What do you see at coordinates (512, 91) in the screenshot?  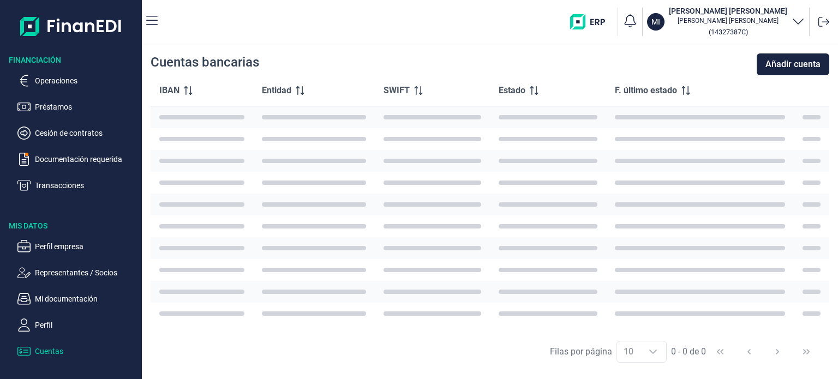 I see `span: Estado` at bounding box center [512, 91].